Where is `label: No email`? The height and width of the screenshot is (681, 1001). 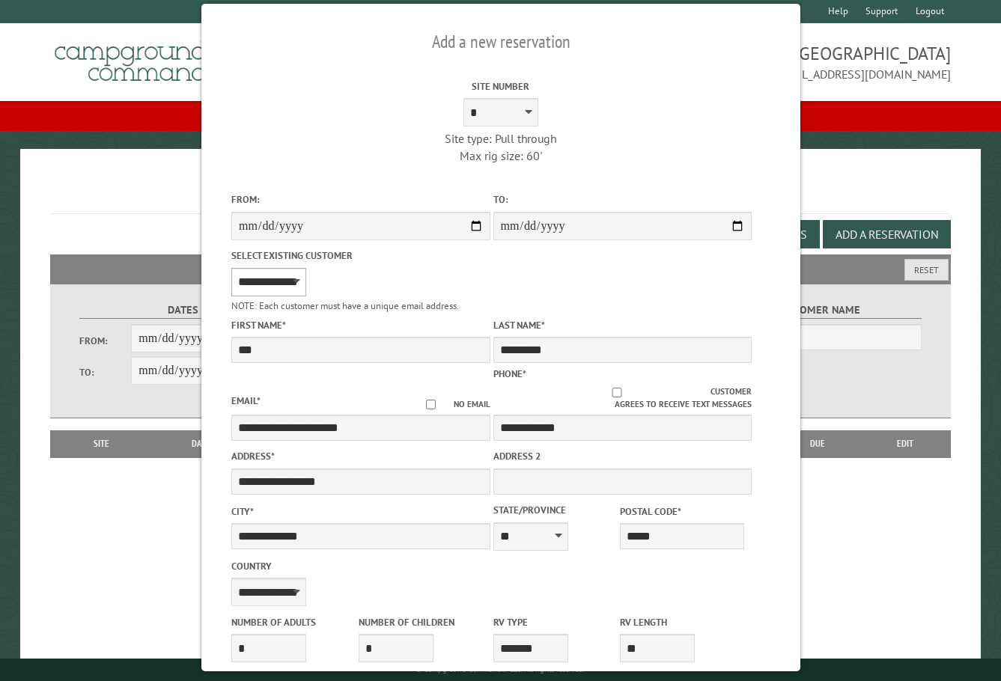
label: No email is located at coordinates (448, 404).